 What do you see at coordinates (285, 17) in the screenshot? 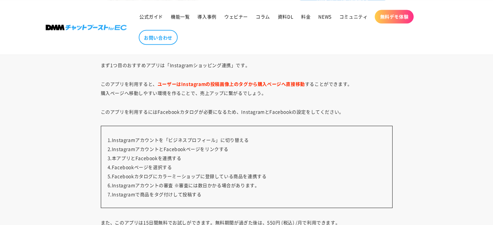
I see `span: 資料DL` at bounding box center [285, 17].